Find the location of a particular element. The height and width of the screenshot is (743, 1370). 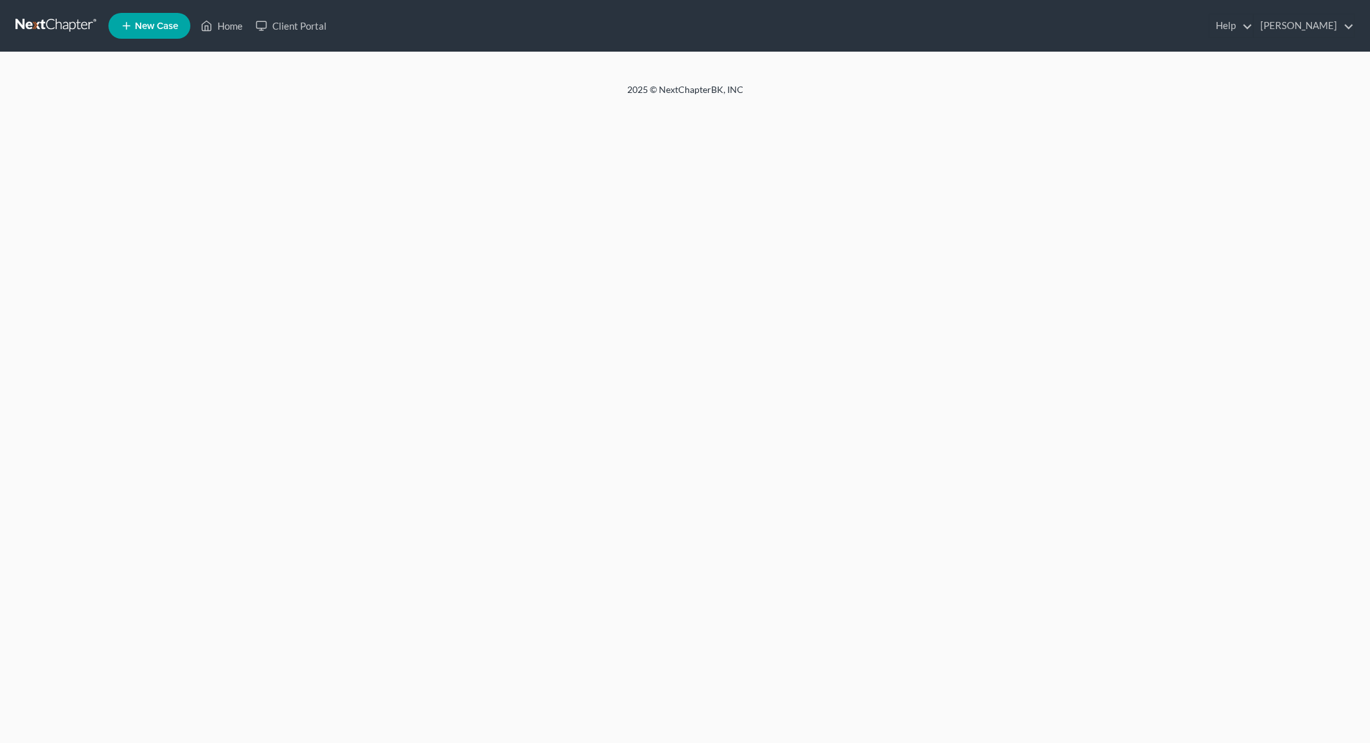

new-legal-case-button: New Case is located at coordinates (149, 26).